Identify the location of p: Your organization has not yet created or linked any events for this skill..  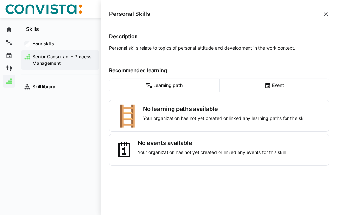
(212, 152).